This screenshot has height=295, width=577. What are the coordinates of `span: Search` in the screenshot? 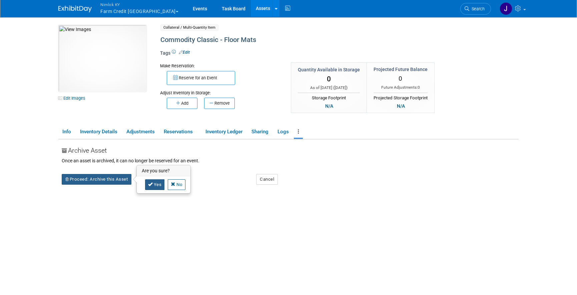 It's located at (477, 9).